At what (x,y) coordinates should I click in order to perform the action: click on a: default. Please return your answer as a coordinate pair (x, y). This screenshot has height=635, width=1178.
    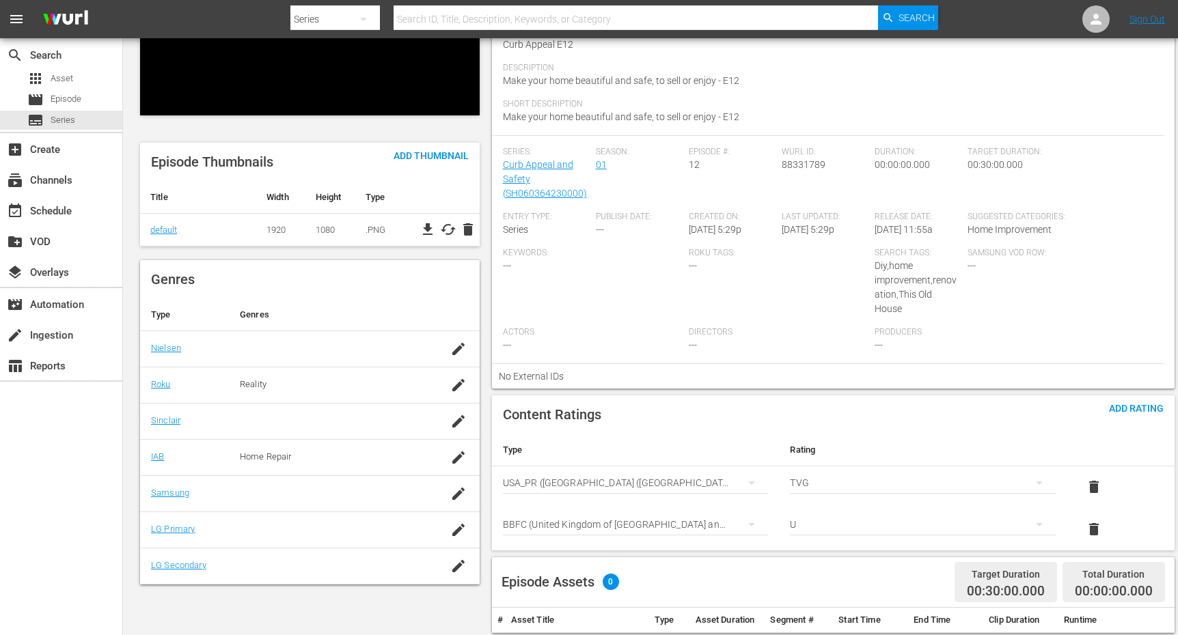
    Looking at the image, I should click on (163, 230).